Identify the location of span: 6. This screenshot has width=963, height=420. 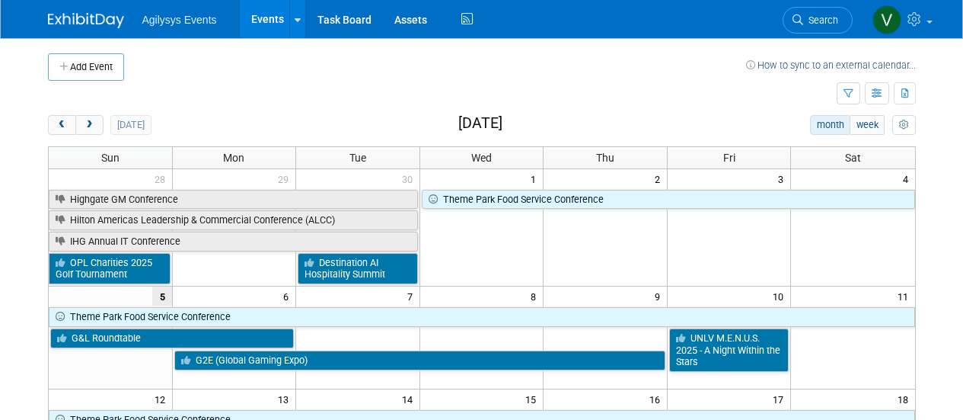
(289, 295).